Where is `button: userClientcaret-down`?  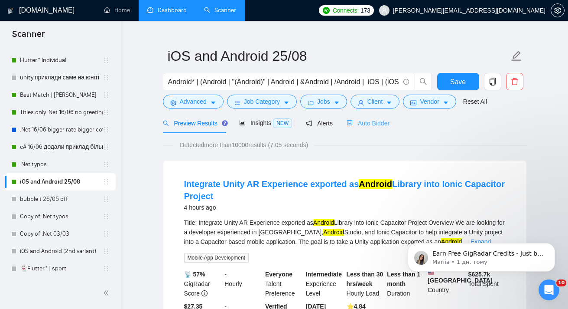
button: userClientcaret-down is located at coordinates (376, 101).